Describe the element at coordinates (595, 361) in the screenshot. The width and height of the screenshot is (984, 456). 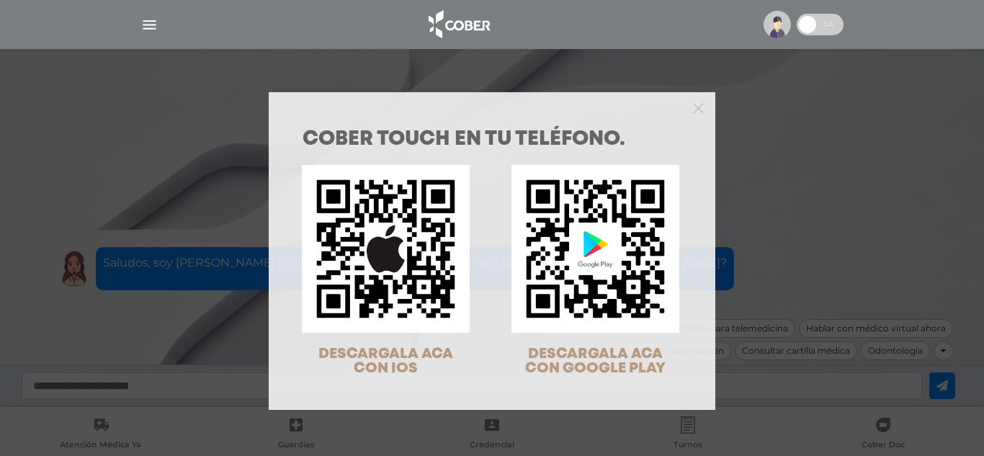
I see `span: DESCARGALA ACA CON GOOGLE PLAY` at that location.